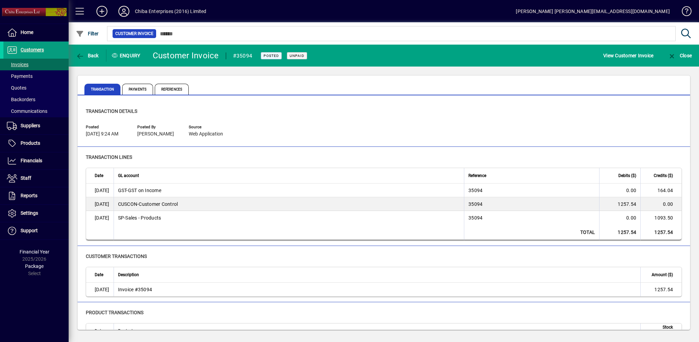 The image size is (699, 342). What do you see at coordinates (36, 178) in the screenshot?
I see `a: Staff` at bounding box center [36, 178].